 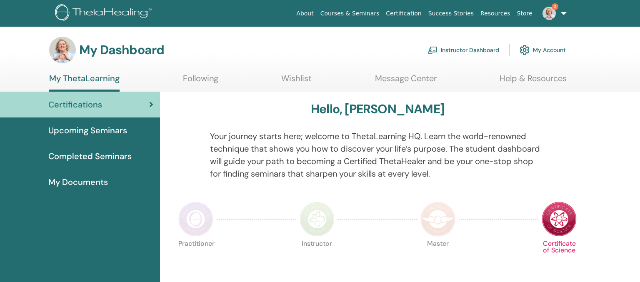 What do you see at coordinates (105, 13) in the screenshot?
I see `img: logo.png` at bounding box center [105, 13].